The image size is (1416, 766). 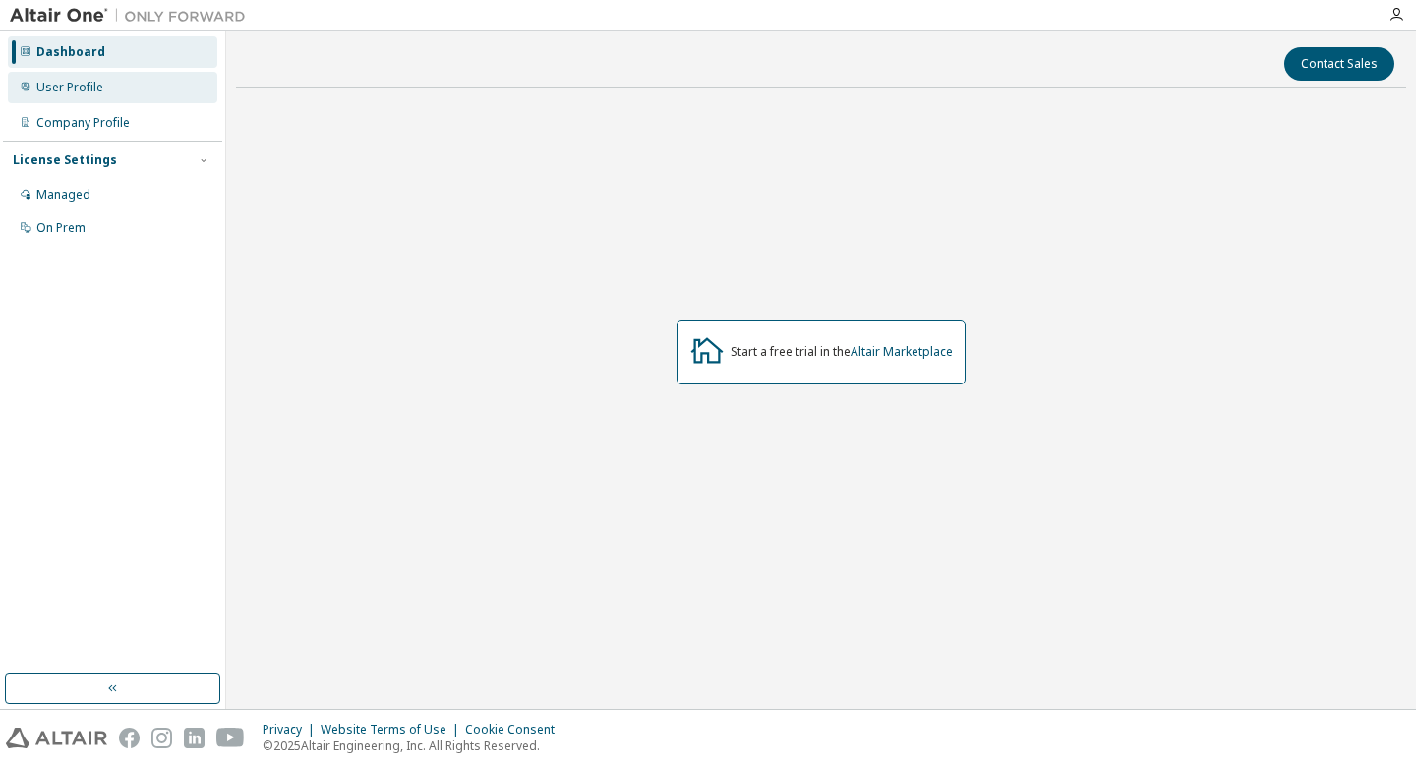 What do you see at coordinates (1339, 64) in the screenshot?
I see `button: Contact Sales` at bounding box center [1339, 64].